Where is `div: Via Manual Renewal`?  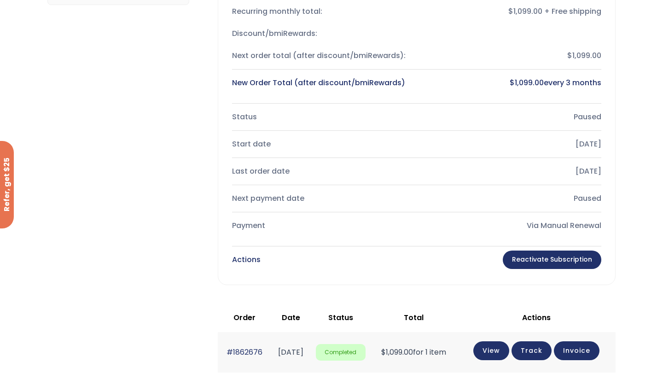 div: Via Manual Renewal is located at coordinates (512, 225).